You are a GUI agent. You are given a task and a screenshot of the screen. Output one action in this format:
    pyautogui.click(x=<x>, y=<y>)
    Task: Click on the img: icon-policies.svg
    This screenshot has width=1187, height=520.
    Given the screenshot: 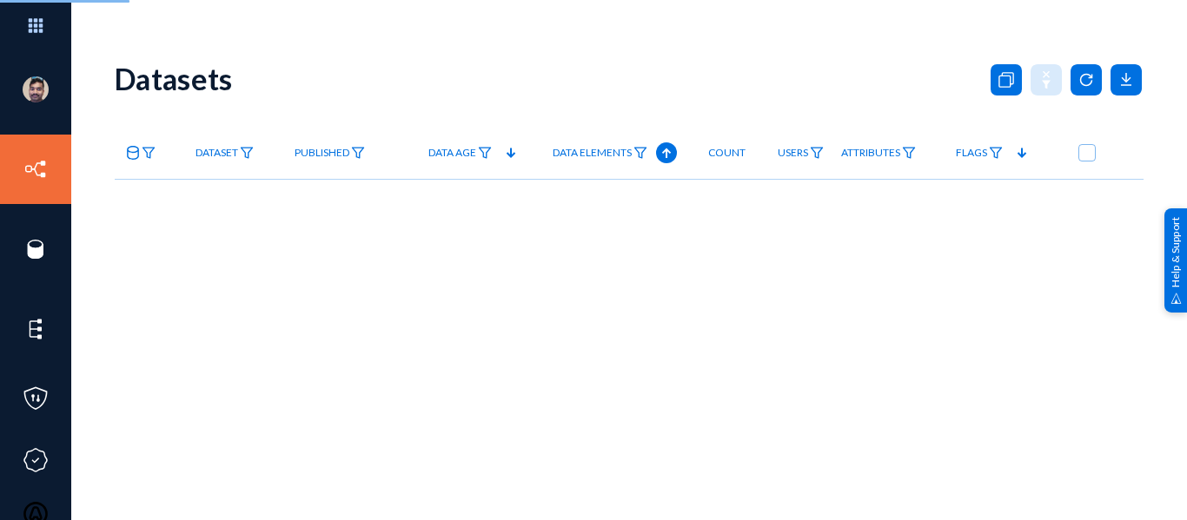 What is the action you would take?
    pyautogui.click(x=36, y=399)
    